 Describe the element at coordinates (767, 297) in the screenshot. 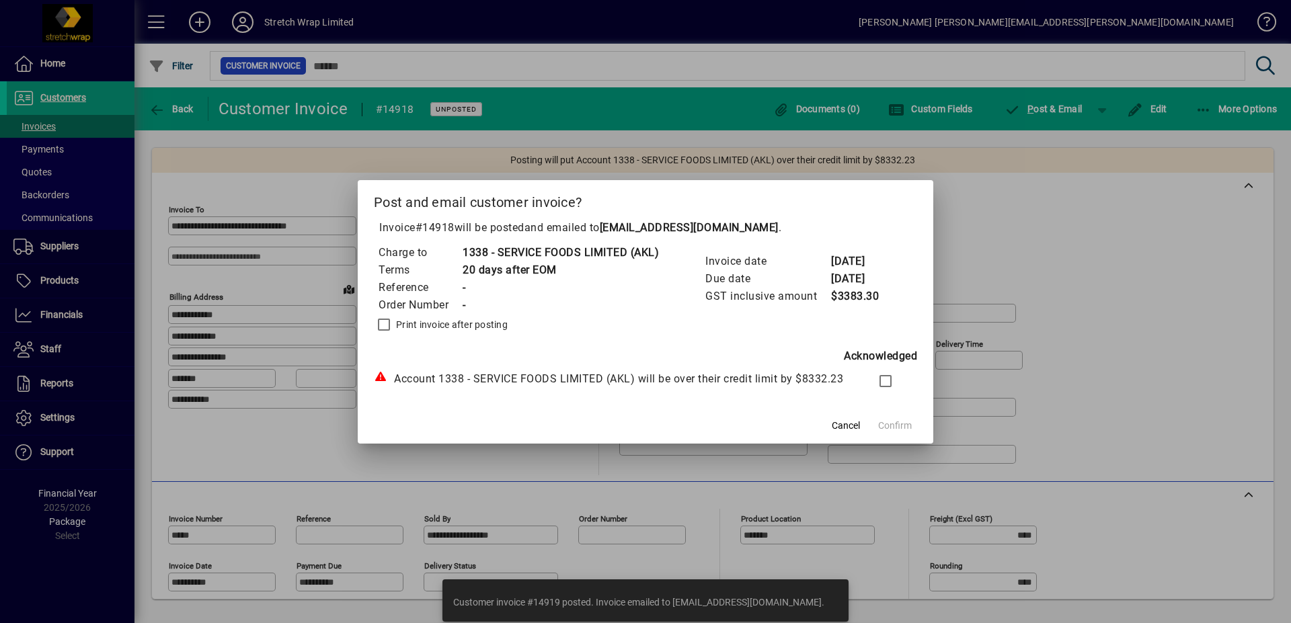

I see `td: GST inclusive amount` at that location.